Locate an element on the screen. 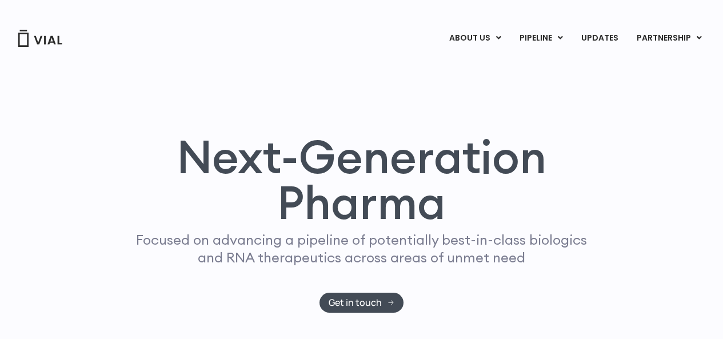  a: PIPELINEMenu Toggle is located at coordinates (540, 38).